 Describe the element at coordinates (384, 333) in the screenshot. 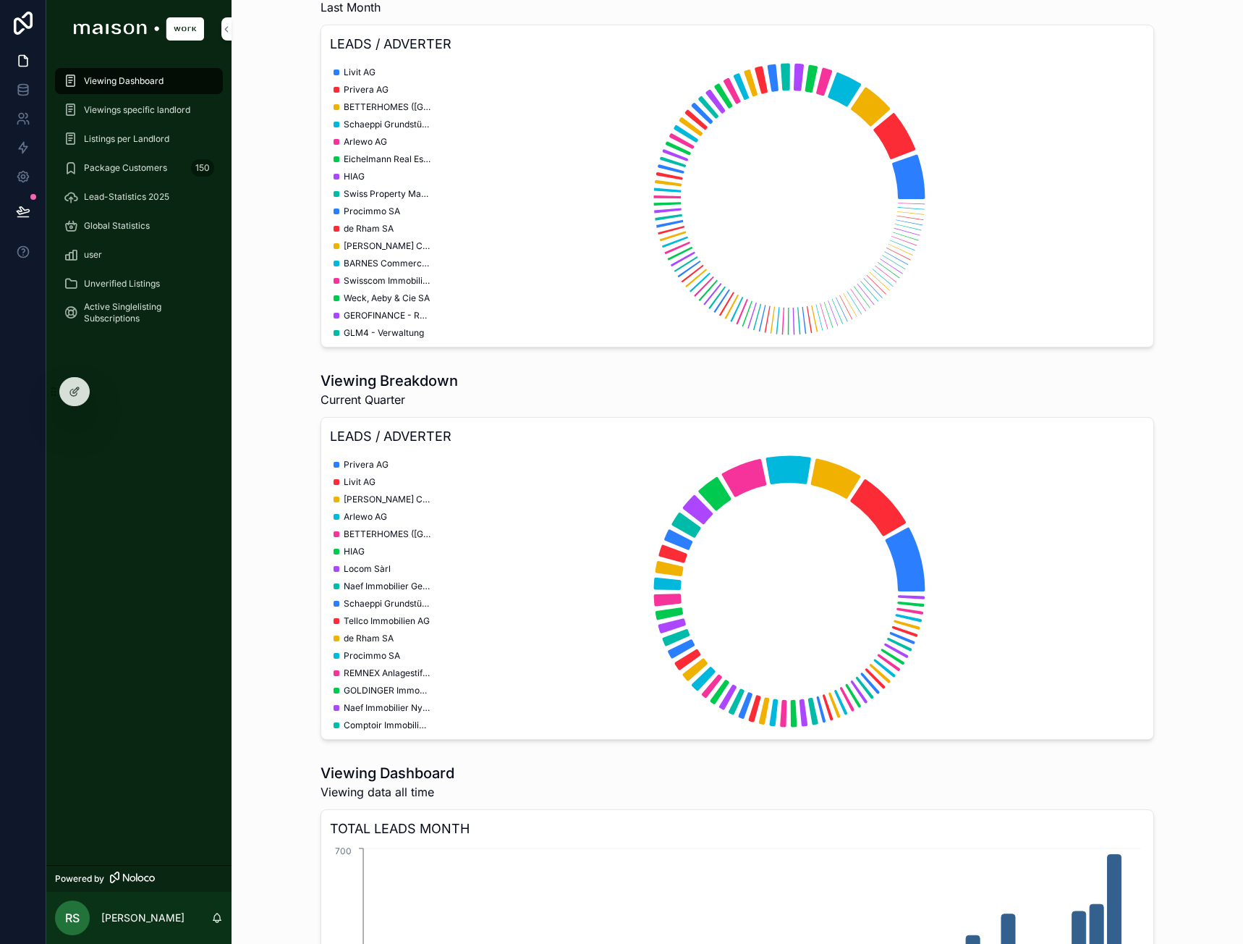

I see `span: GLM4 - Verwaltung` at that location.